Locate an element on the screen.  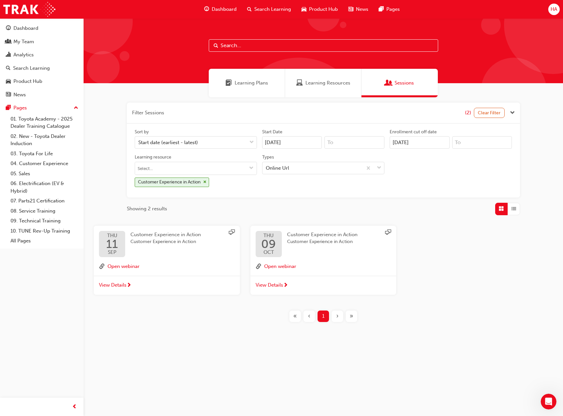
a: THU11SEPCustomer Experience in ActionCustomer Experience in Action is located at coordinates (167, 244).